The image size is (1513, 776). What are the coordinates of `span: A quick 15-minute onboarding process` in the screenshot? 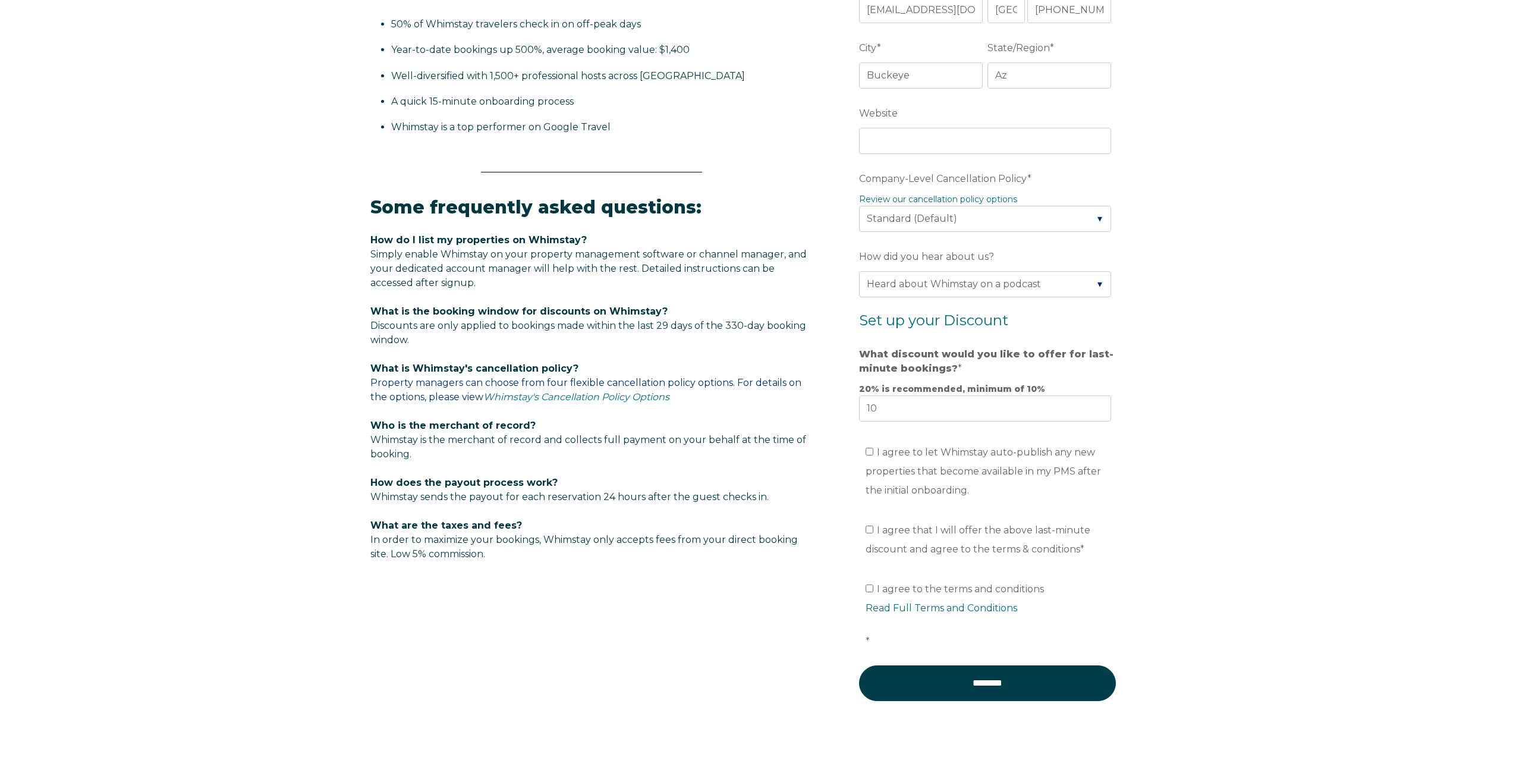 It's located at (482, 101).